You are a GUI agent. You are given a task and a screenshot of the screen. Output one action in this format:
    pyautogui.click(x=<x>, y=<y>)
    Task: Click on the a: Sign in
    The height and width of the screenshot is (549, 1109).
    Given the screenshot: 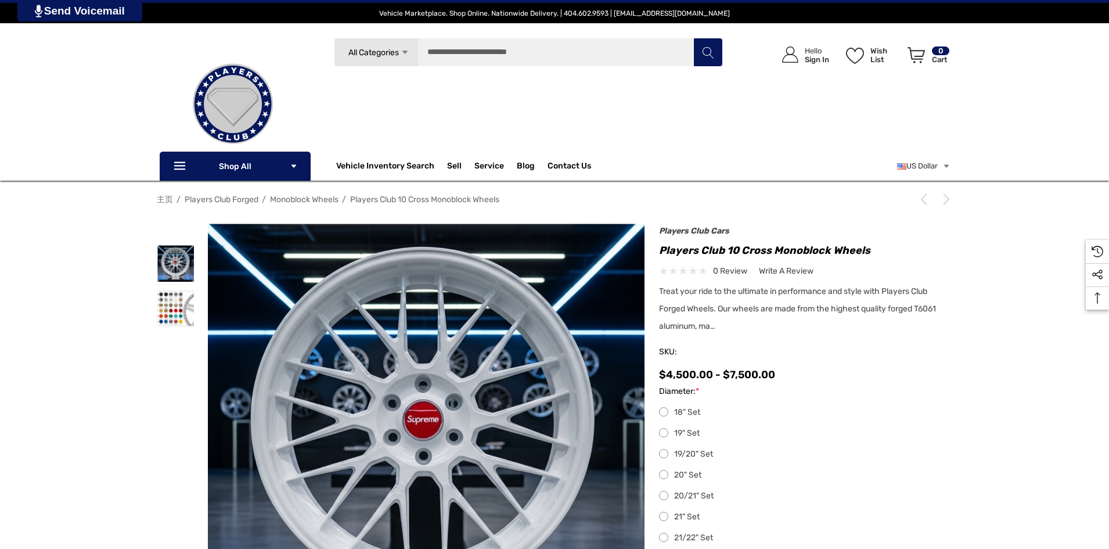 What is the action you would take?
    pyautogui.click(x=802, y=55)
    